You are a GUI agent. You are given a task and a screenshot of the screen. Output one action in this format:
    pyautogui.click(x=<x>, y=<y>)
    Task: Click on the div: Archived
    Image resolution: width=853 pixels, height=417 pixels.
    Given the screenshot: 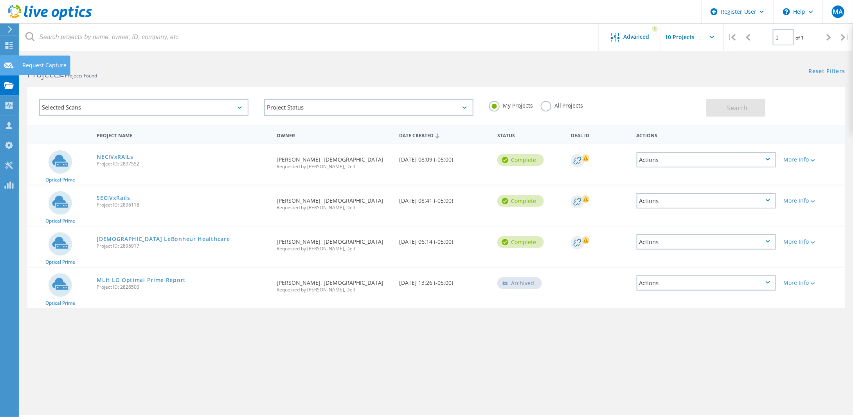 What is the action you would take?
    pyautogui.click(x=519, y=283)
    